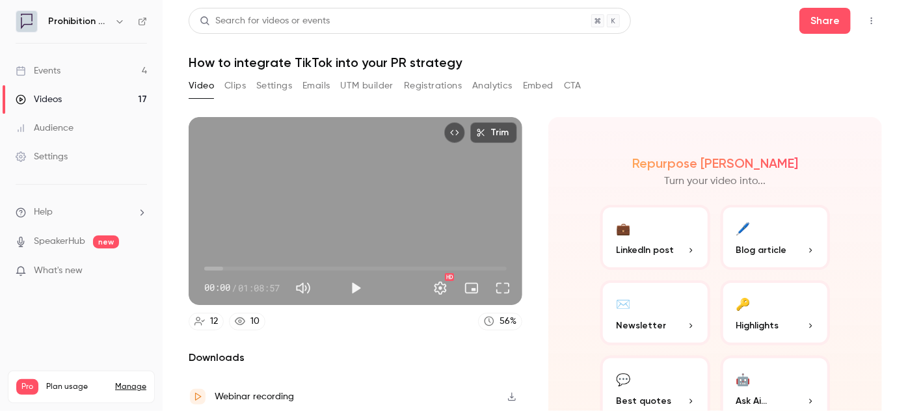  Describe the element at coordinates (106, 242) in the screenshot. I see `span: new` at that location.